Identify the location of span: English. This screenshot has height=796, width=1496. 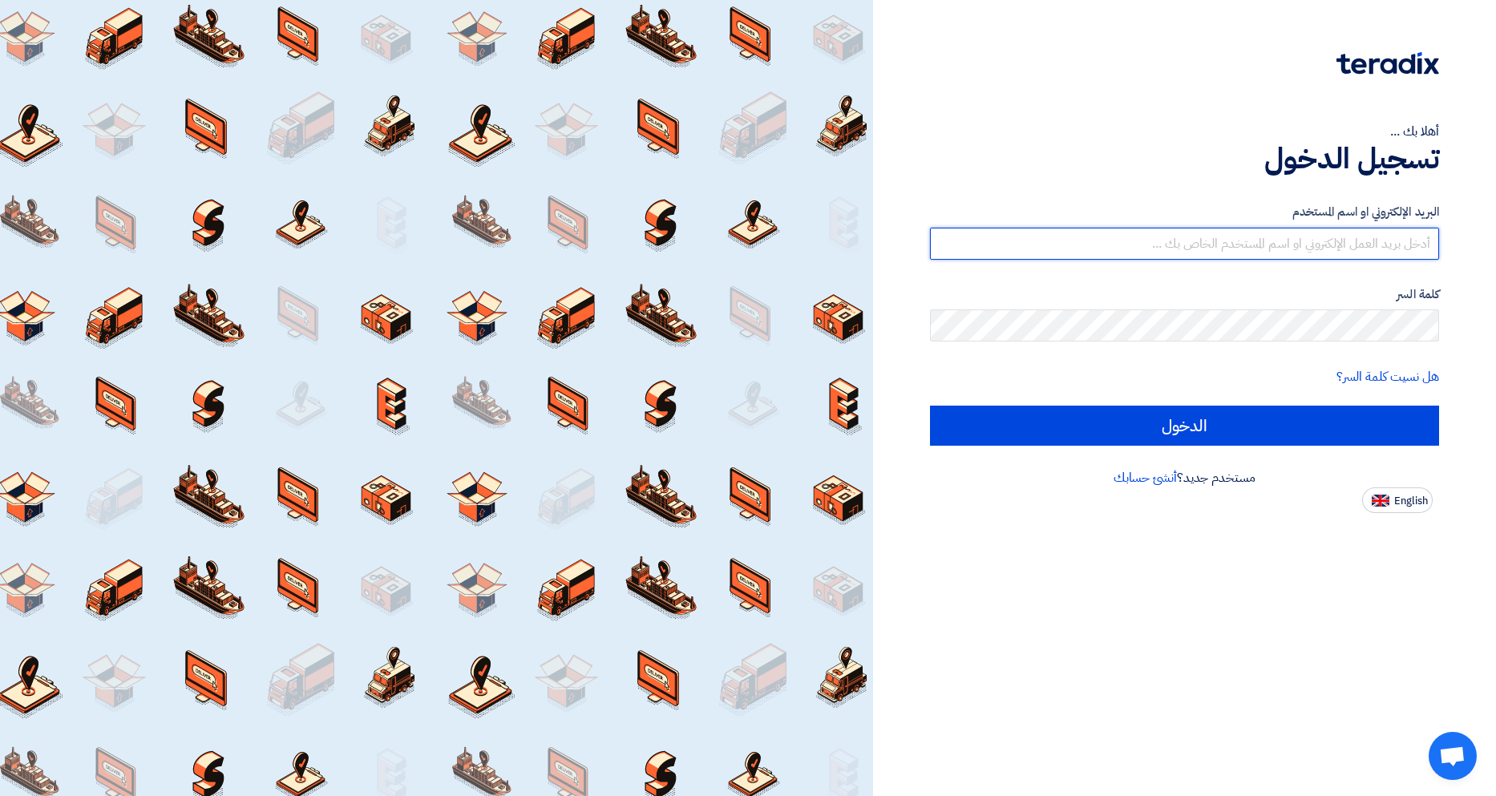
(1411, 501).